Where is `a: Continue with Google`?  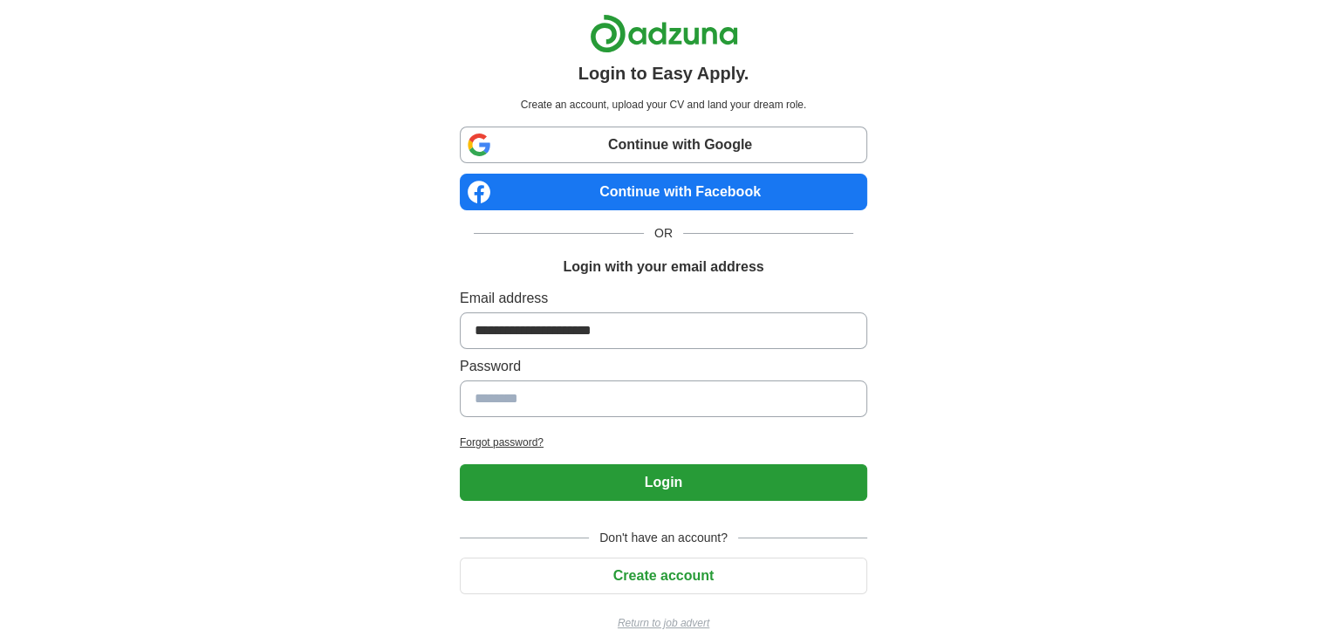
a: Continue with Google is located at coordinates (663, 145).